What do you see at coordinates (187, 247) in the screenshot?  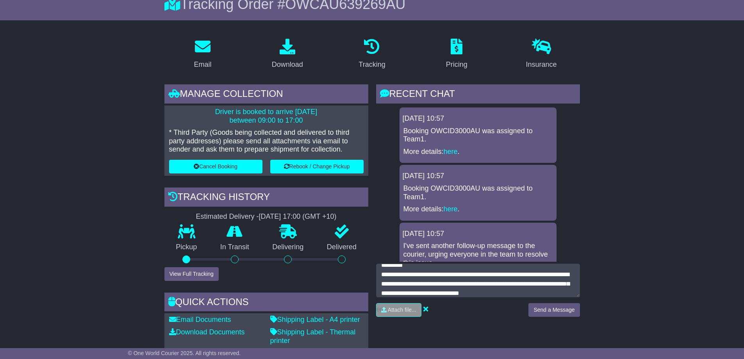 I see `p: Pickup` at bounding box center [187, 247].